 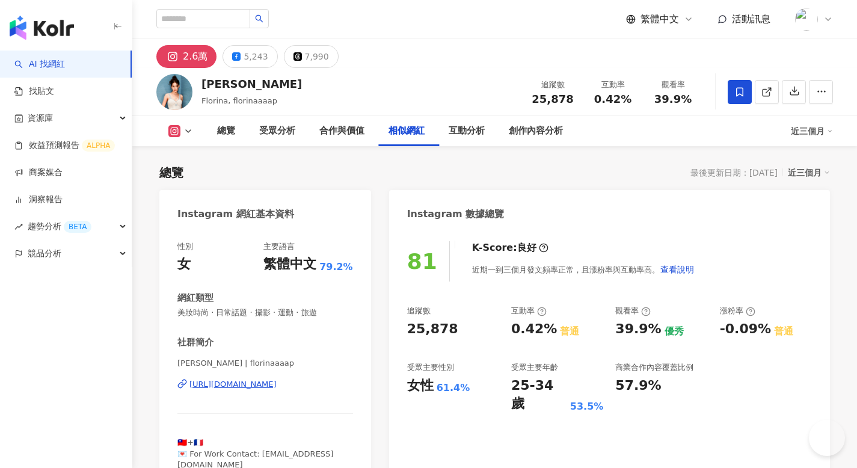 I want to click on div: 7,990, so click(x=317, y=57).